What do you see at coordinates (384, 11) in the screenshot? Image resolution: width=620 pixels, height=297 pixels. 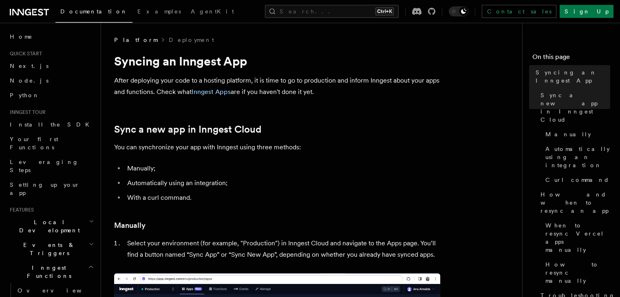 I see `kbd: Ctrl+K` at bounding box center [384, 11].